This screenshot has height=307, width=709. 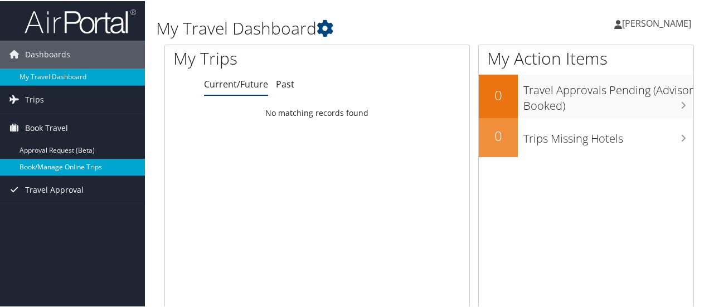 I want to click on span: Book Travel, so click(x=46, y=127).